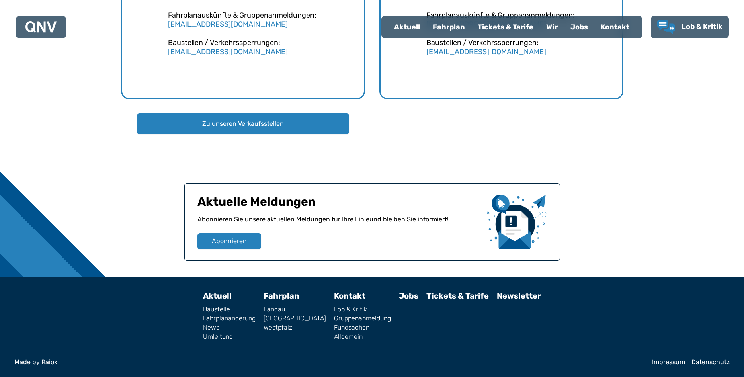 This screenshot has width=744, height=377. Describe the element at coordinates (229, 337) in the screenshot. I see `a: Umleitung` at that location.